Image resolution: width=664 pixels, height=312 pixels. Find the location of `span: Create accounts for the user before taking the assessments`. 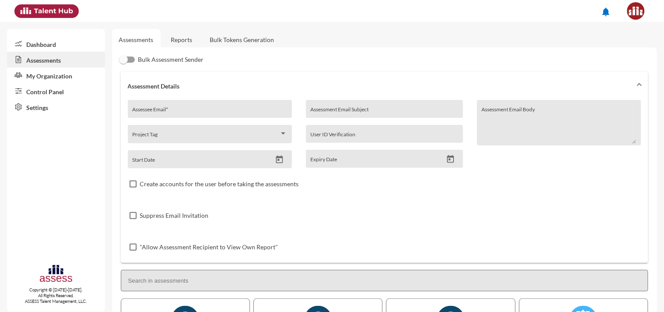

span: Create accounts for the user before taking the assessments is located at coordinates (219, 184).